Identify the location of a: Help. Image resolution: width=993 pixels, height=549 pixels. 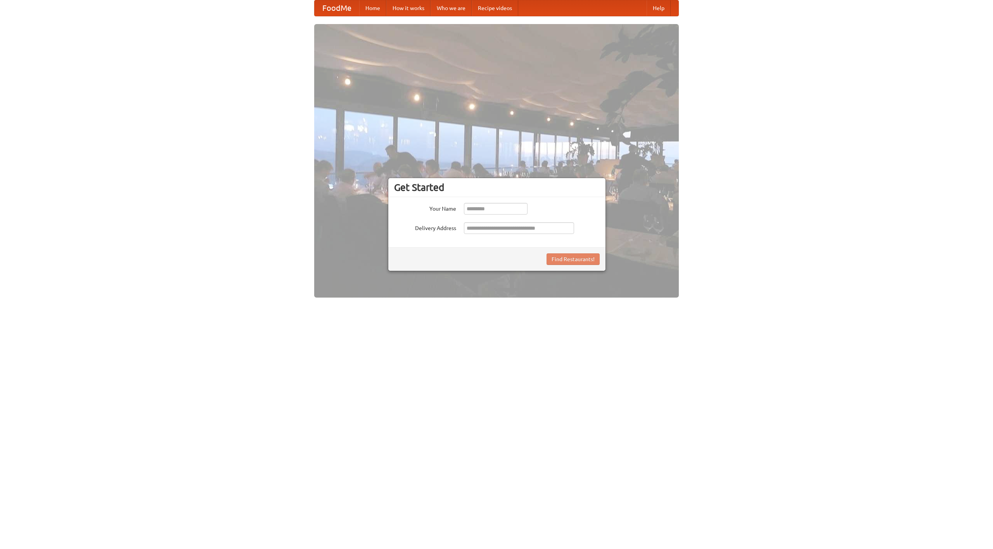
(659, 8).